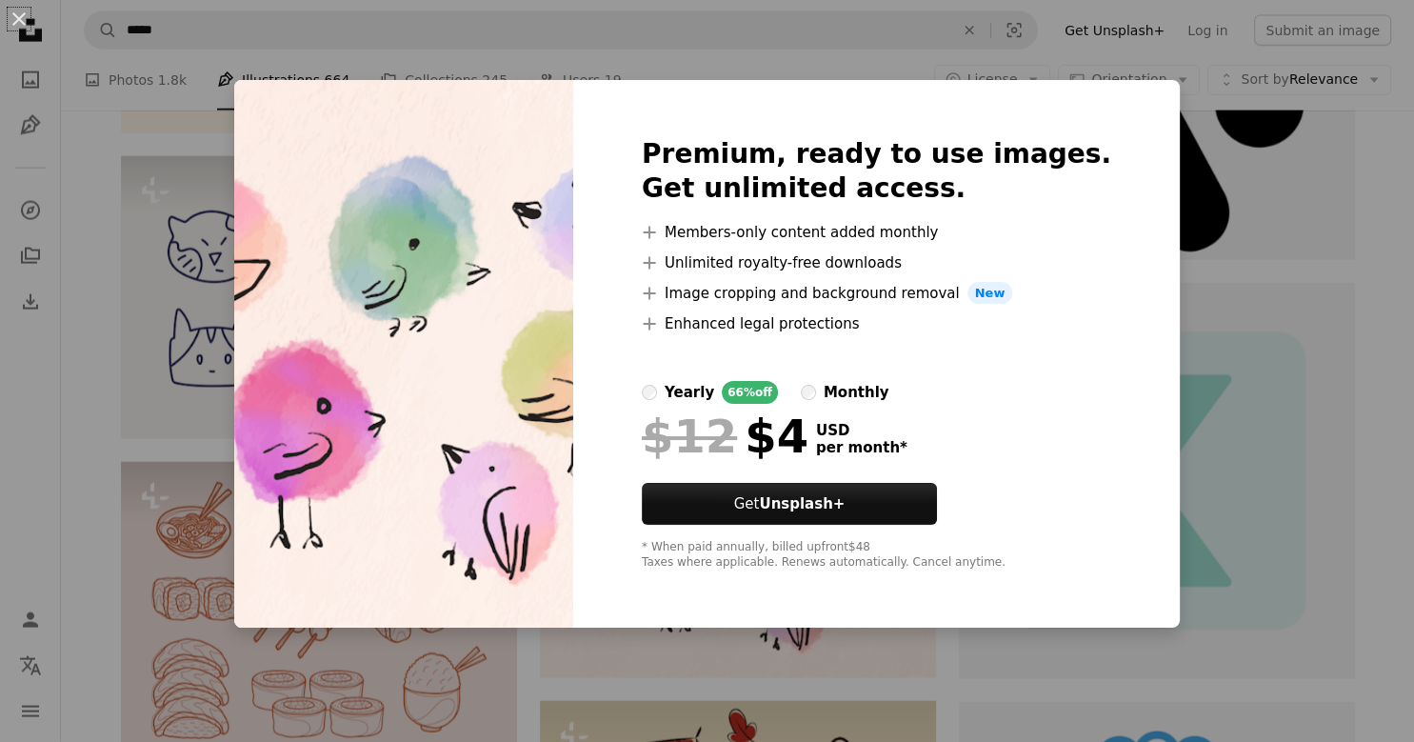 This screenshot has height=742, width=1414. What do you see at coordinates (876, 324) in the screenshot?
I see `li: Enhanced legal protections` at bounding box center [876, 324].